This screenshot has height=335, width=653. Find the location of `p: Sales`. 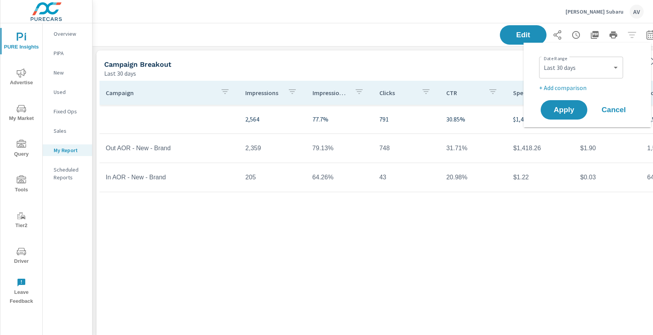

p: Sales is located at coordinates (70, 131).